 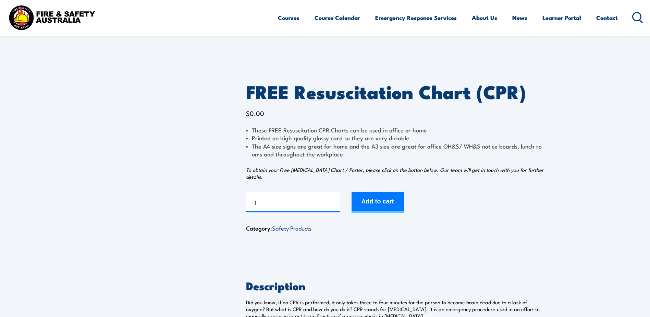 I want to click on a: Course Calendar, so click(x=337, y=17).